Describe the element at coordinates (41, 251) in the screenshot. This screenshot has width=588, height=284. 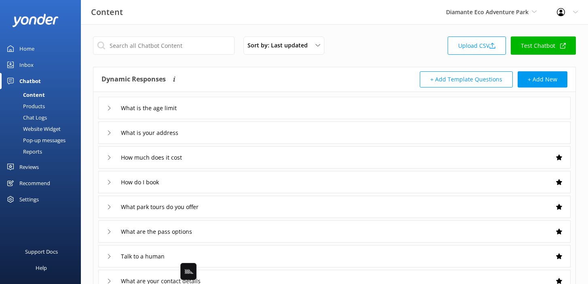
I see `div: Support Docs` at that location.